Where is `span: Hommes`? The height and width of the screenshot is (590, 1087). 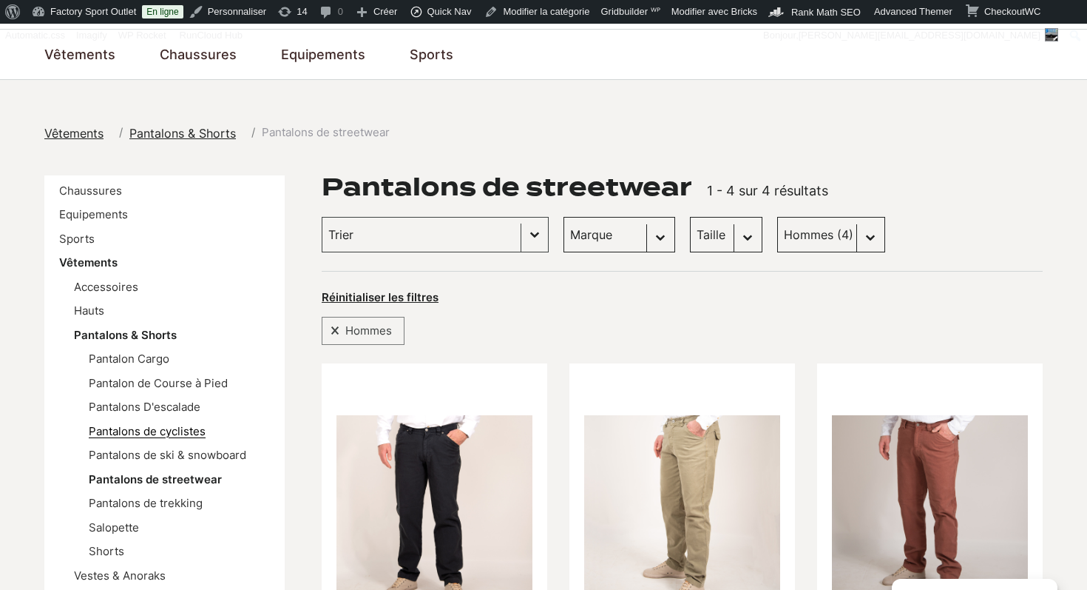
span: Hommes is located at coordinates (368, 331).